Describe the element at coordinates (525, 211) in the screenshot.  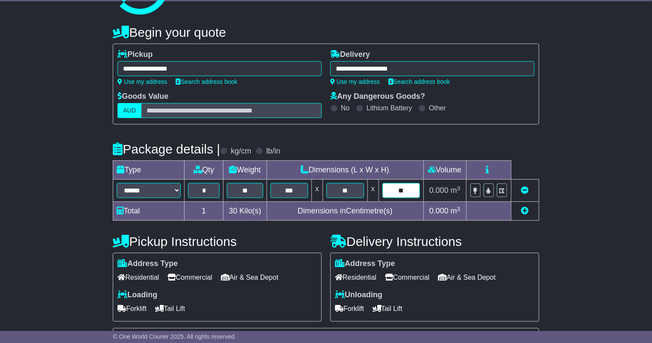
I see `a: Add new item` at that location.